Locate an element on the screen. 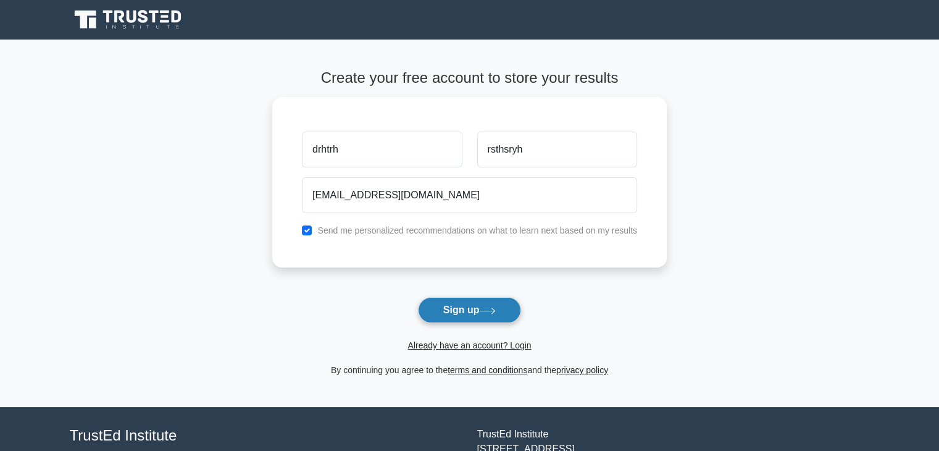  input: First name is located at coordinates (381, 149).